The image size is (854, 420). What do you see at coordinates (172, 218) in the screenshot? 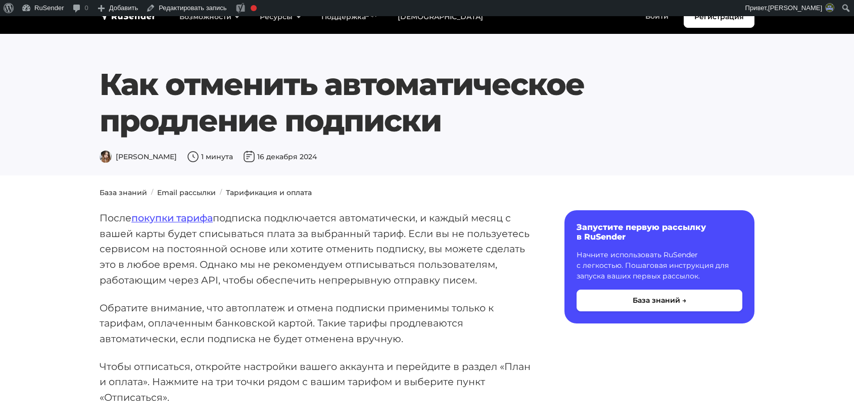
I see `a: покупки тарифа` at bounding box center [172, 218].